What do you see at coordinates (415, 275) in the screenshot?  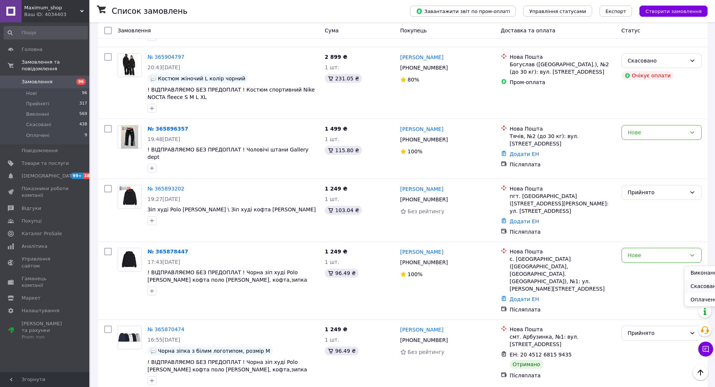 I see `span: 100%` at bounding box center [415, 275].